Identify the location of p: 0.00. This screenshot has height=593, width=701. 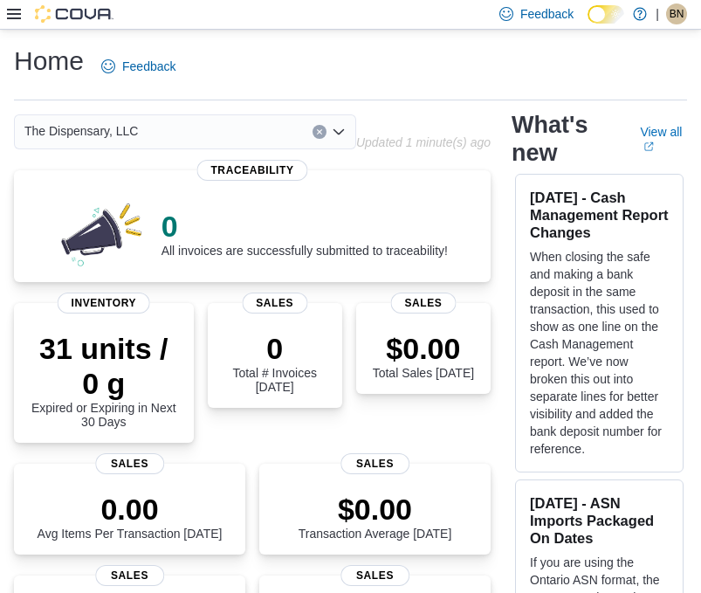
(130, 509).